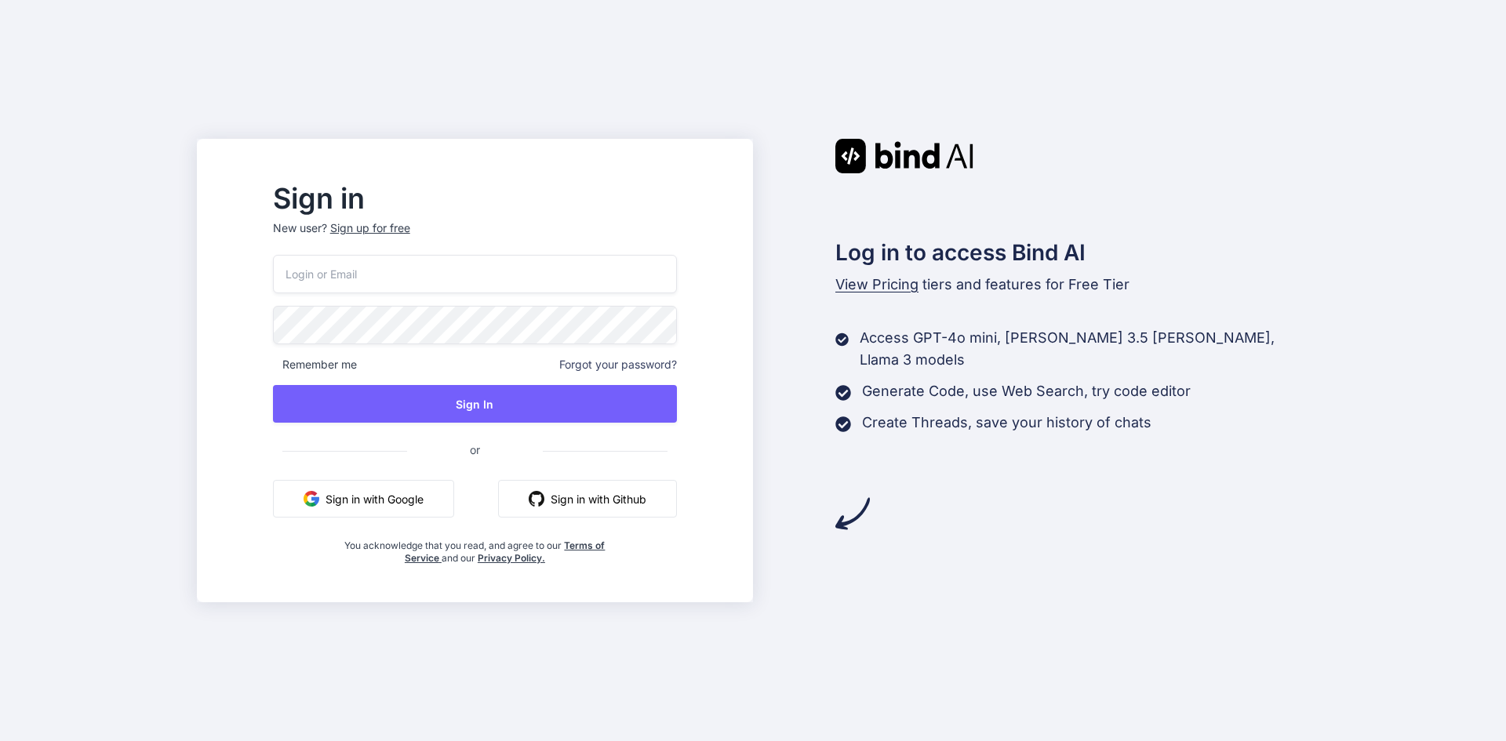 The height and width of the screenshot is (741, 1506). What do you see at coordinates (475, 238) in the screenshot?
I see `p: New user?` at bounding box center [475, 238].